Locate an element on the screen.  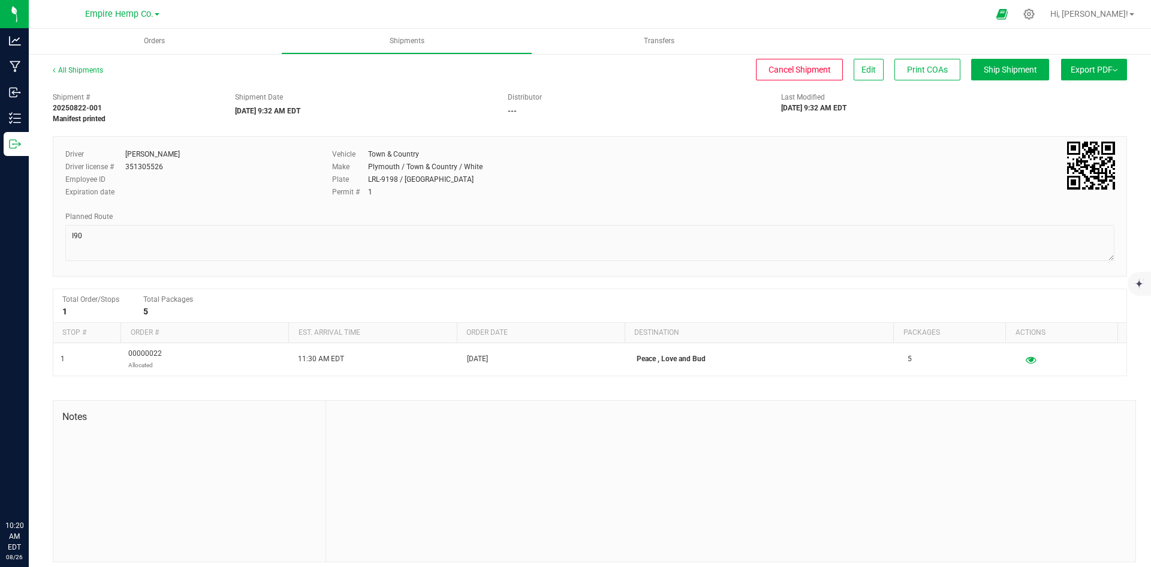
label: Driver license # is located at coordinates (95, 167).